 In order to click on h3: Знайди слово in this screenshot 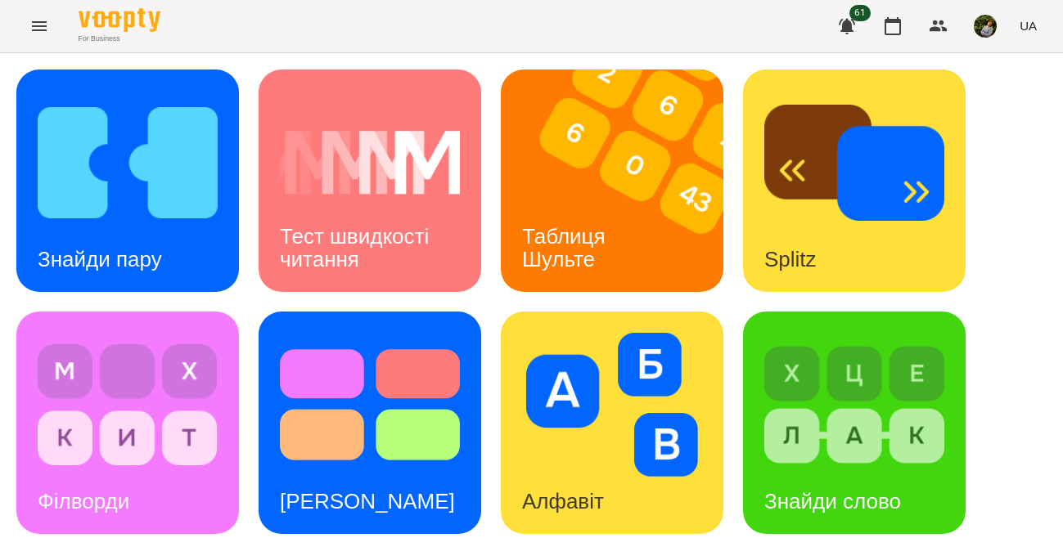, I will do `click(832, 502)`.